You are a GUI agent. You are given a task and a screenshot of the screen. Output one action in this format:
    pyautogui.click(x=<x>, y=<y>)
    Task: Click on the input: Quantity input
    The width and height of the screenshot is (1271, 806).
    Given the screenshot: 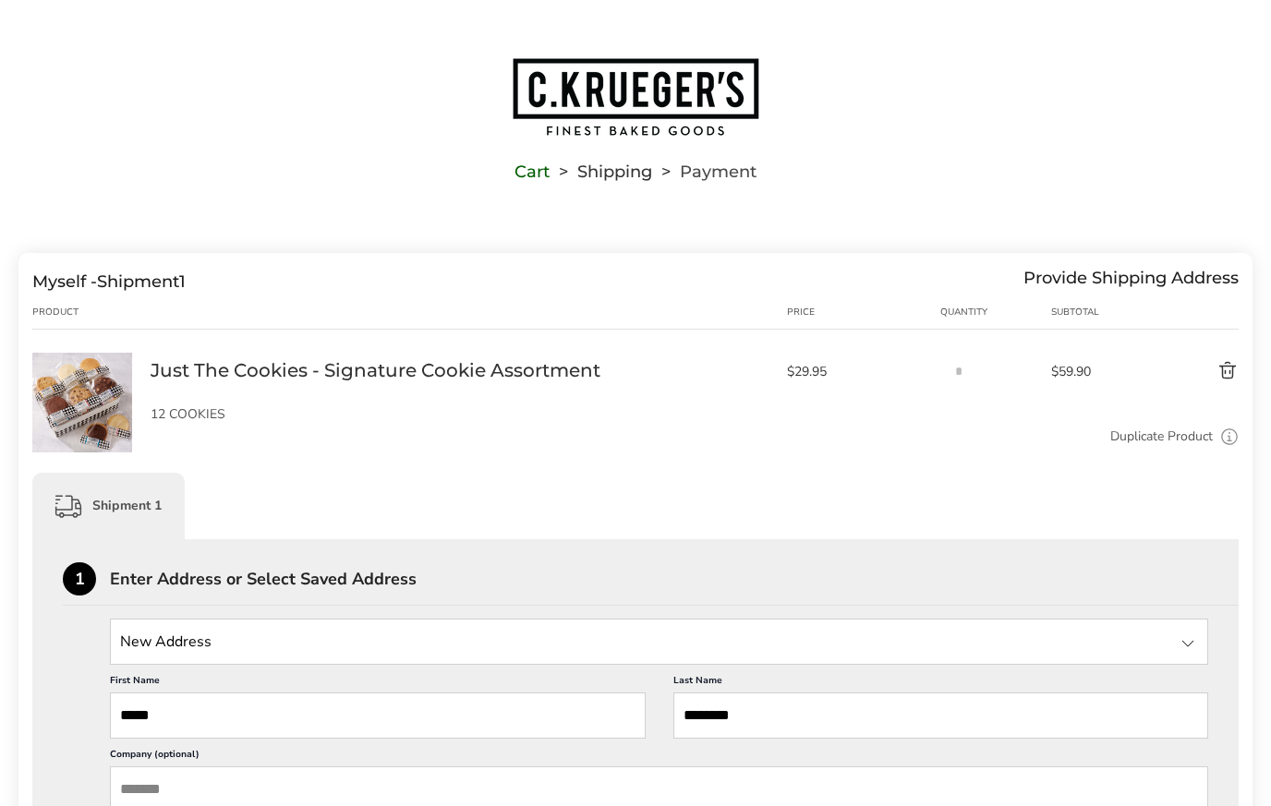 What is the action you would take?
    pyautogui.click(x=959, y=371)
    